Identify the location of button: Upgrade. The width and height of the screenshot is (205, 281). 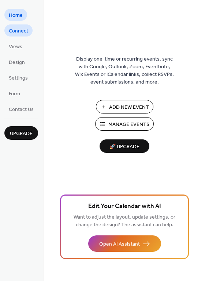
(21, 133).